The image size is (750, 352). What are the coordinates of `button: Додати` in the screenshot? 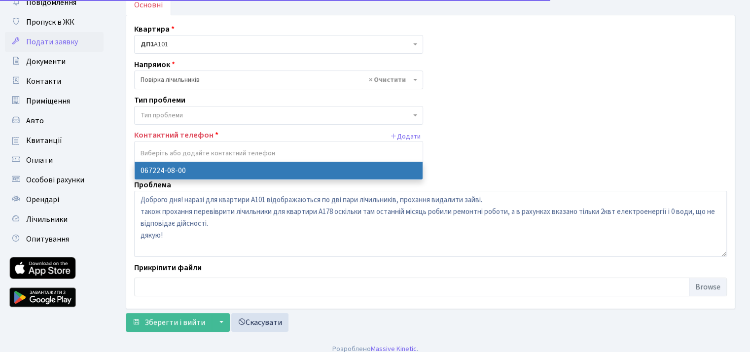 It's located at (405, 137).